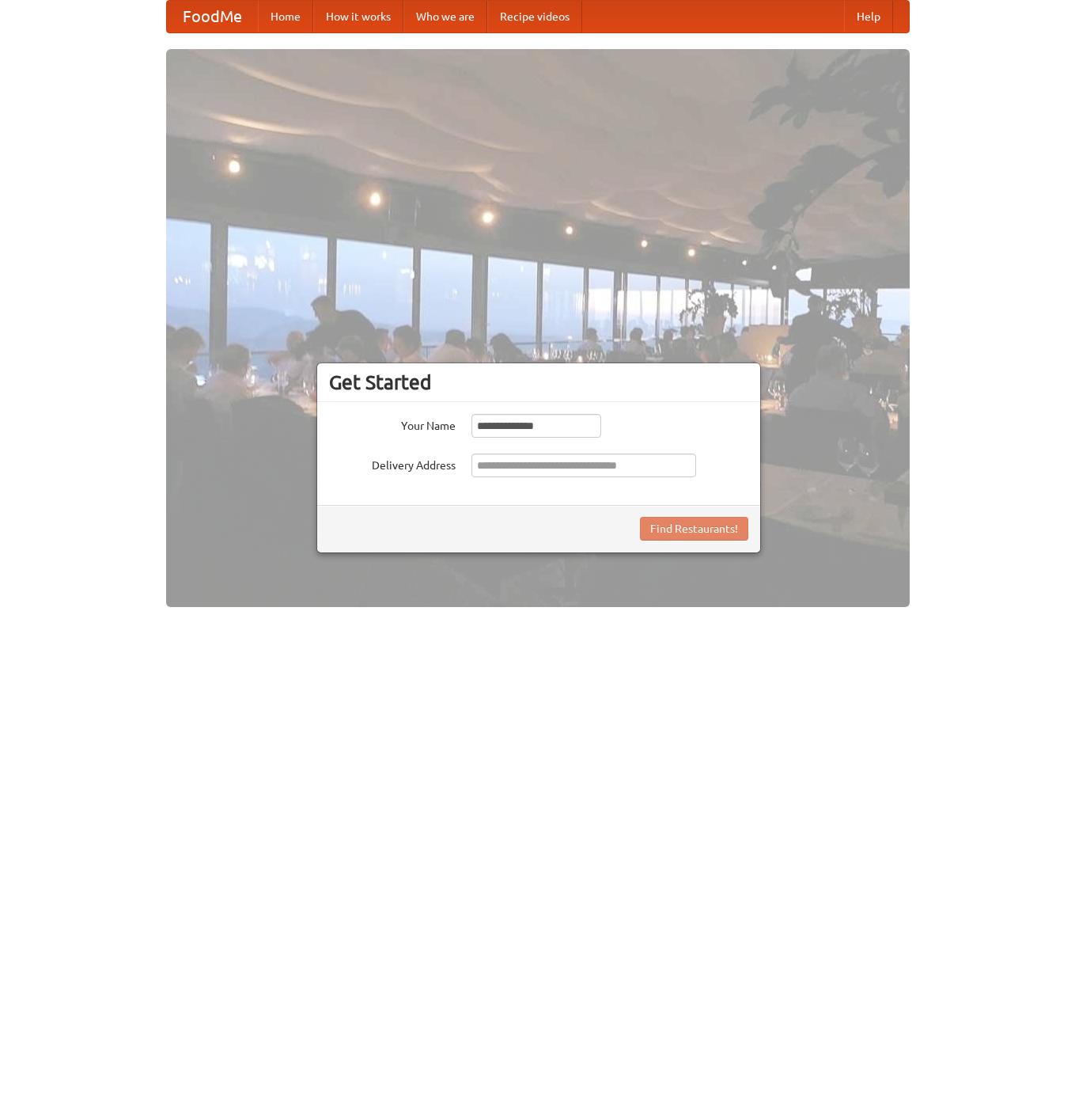 This screenshot has width=1075, height=1120. Describe the element at coordinates (868, 17) in the screenshot. I see `a: Help` at that location.